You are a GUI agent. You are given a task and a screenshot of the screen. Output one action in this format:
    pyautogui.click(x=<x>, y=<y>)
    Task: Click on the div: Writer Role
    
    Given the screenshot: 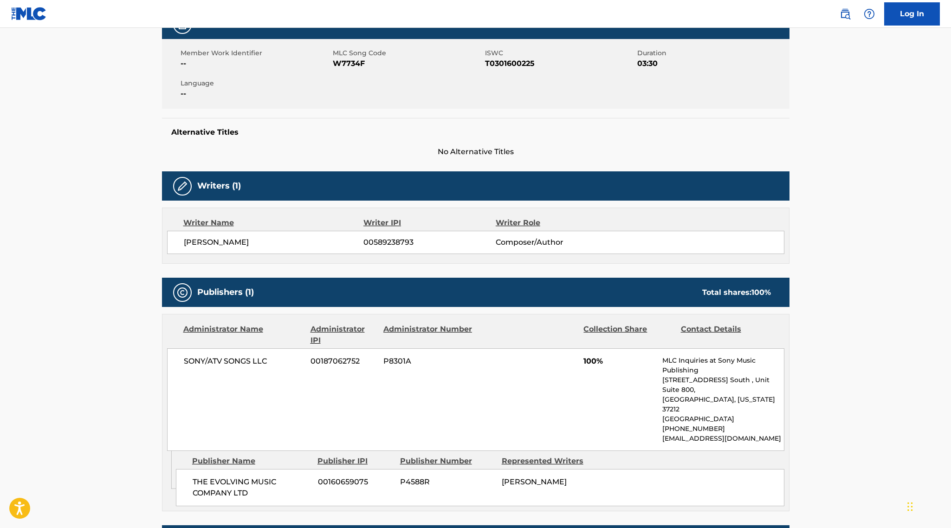 What is the action you would take?
    pyautogui.click(x=556, y=223)
    